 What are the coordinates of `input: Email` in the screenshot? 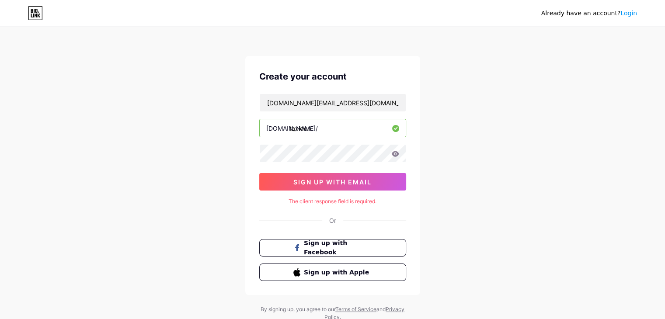 It's located at (332, 103).